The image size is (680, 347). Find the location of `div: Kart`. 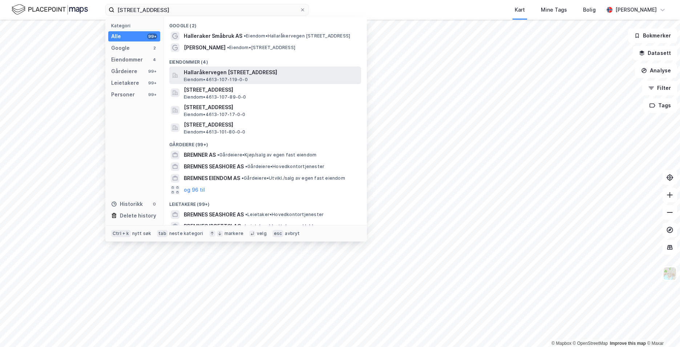

div: Kart is located at coordinates (520, 10).